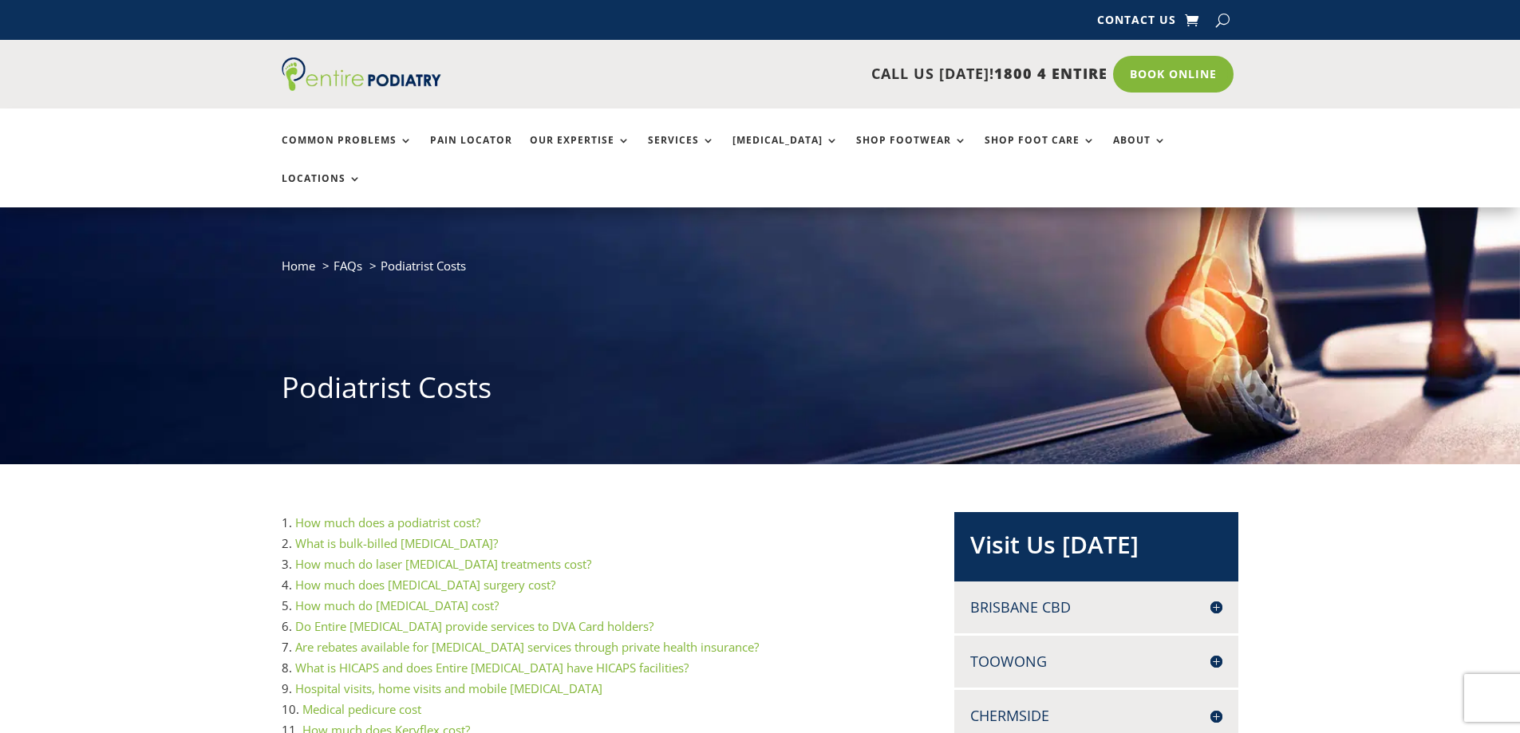 Image resolution: width=1520 pixels, height=733 pixels. What do you see at coordinates (471, 152) in the screenshot?
I see `a: Pain Locator` at bounding box center [471, 152].